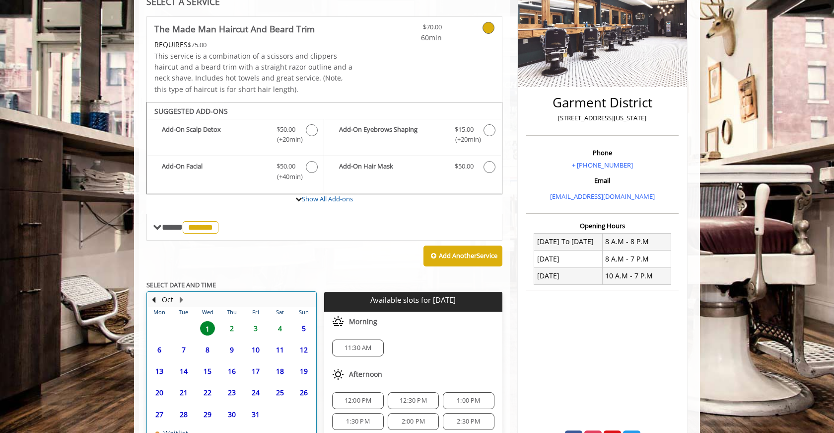  I want to click on td: Select day23, so click(231, 392).